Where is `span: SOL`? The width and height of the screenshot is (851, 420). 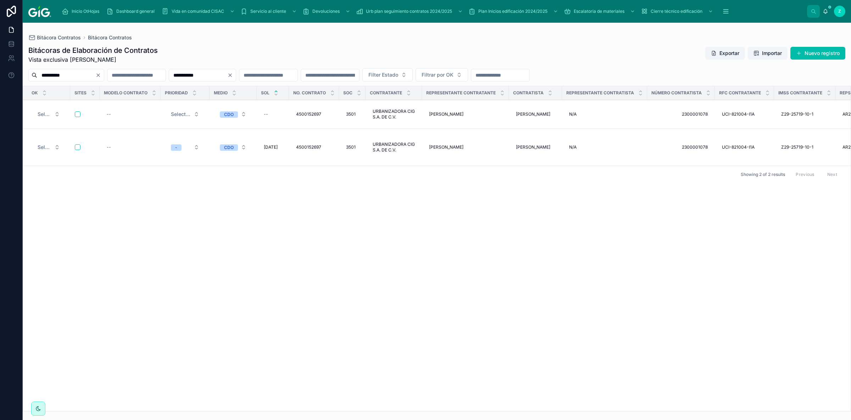
span: SOL is located at coordinates (265, 93).